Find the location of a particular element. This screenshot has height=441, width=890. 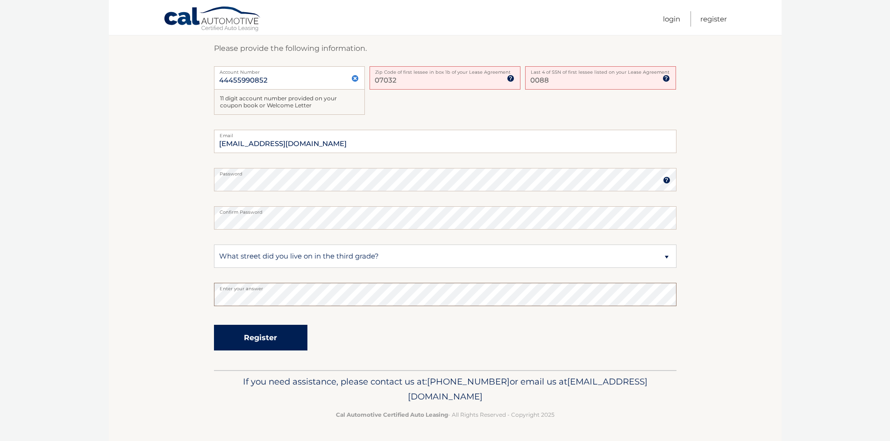

label: Email is located at coordinates (445, 134).